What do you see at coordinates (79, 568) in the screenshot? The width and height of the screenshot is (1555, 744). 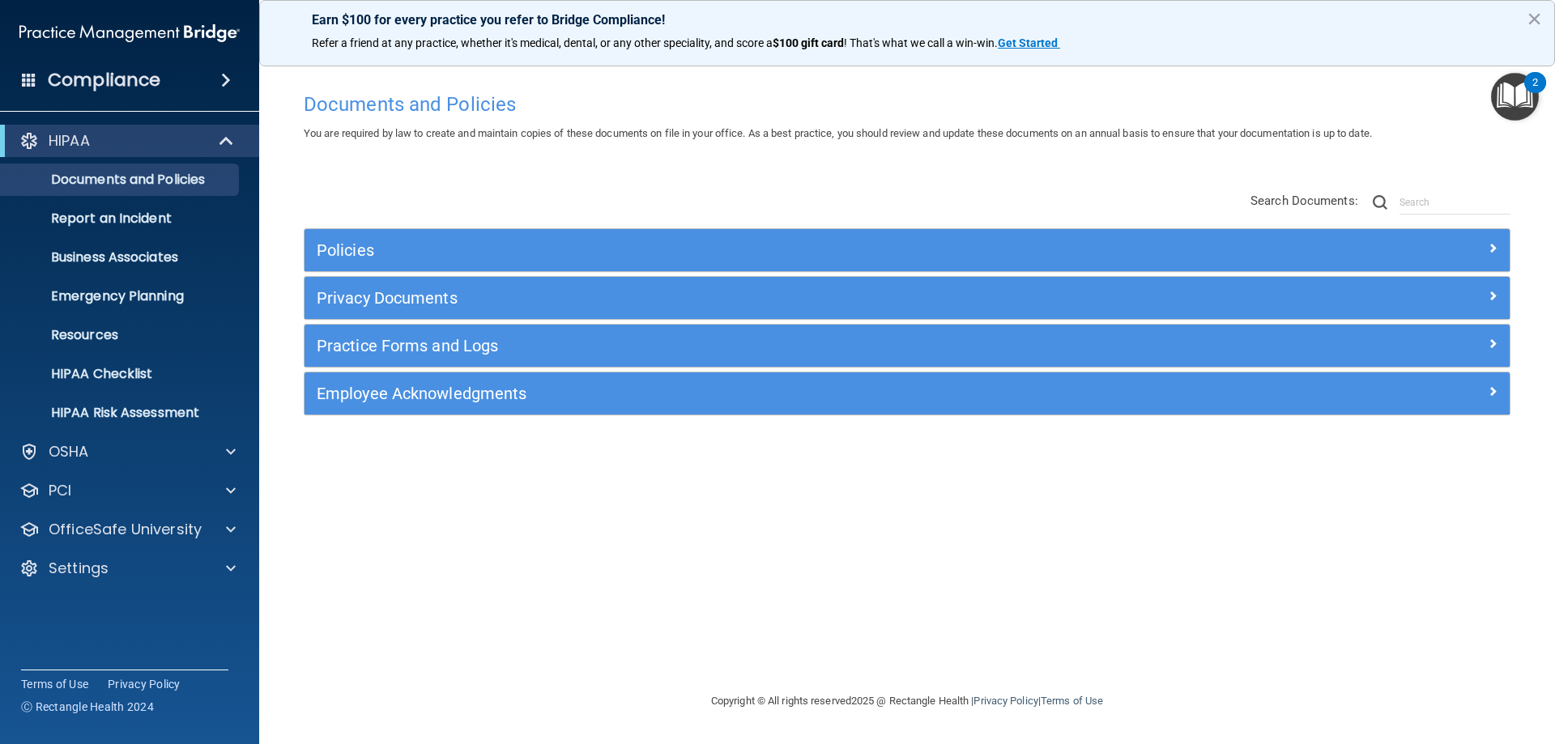 I see `p: Settings` at bounding box center [79, 568].